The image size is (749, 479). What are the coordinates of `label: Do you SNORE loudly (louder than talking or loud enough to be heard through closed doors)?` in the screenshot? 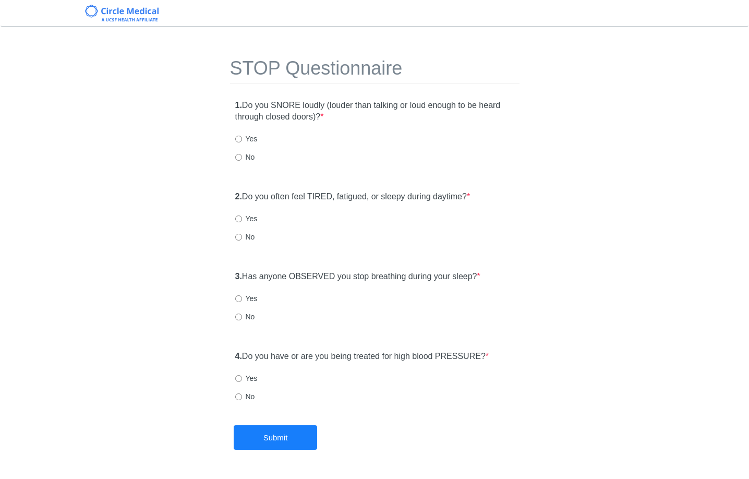 It's located at (374, 112).